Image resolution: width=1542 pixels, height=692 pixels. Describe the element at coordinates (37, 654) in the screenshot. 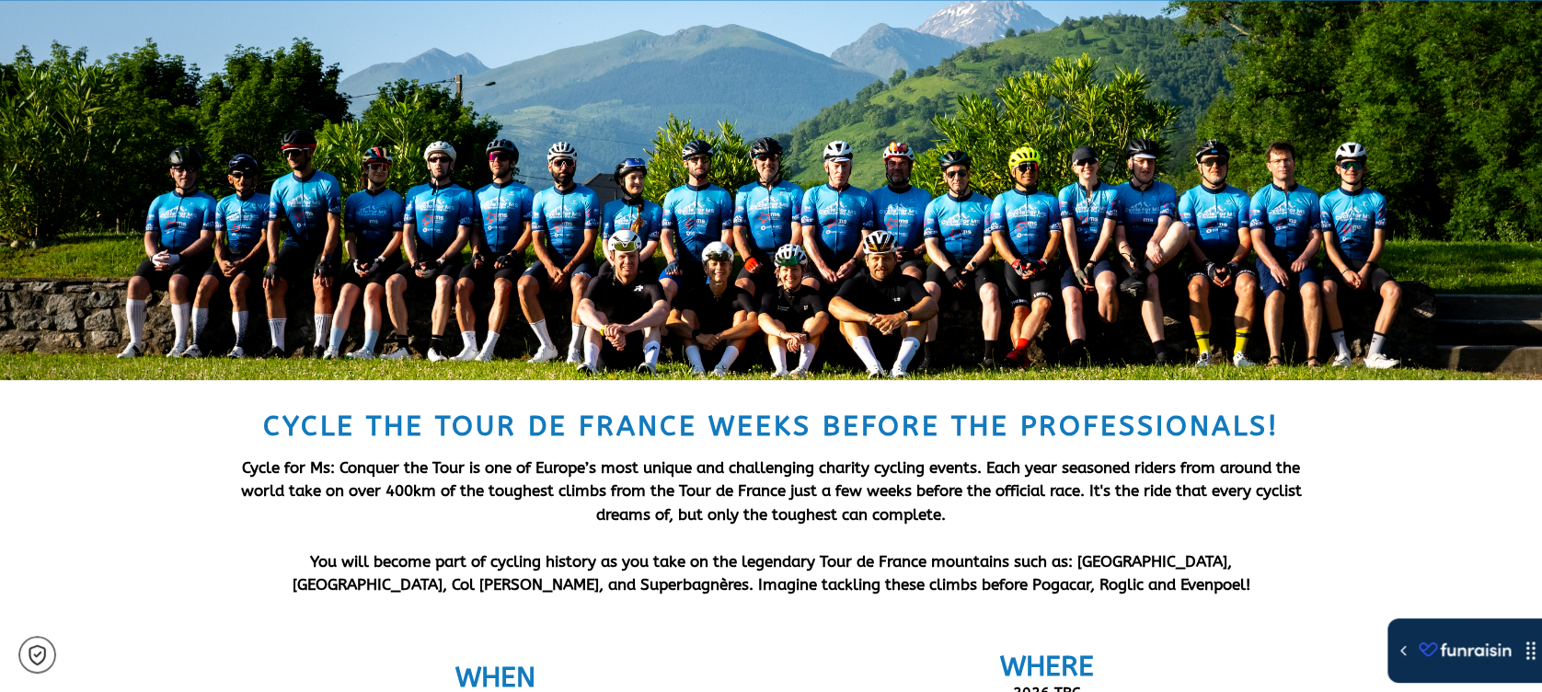

I see `a: Cookie settings` at that location.